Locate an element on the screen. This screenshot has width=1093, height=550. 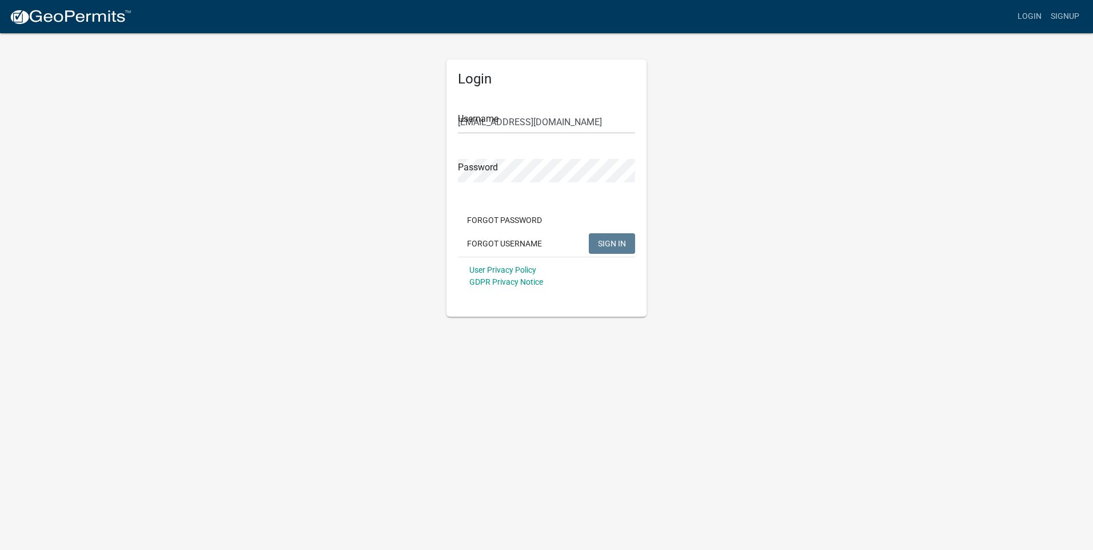
a: User Privacy Policy is located at coordinates (502, 270).